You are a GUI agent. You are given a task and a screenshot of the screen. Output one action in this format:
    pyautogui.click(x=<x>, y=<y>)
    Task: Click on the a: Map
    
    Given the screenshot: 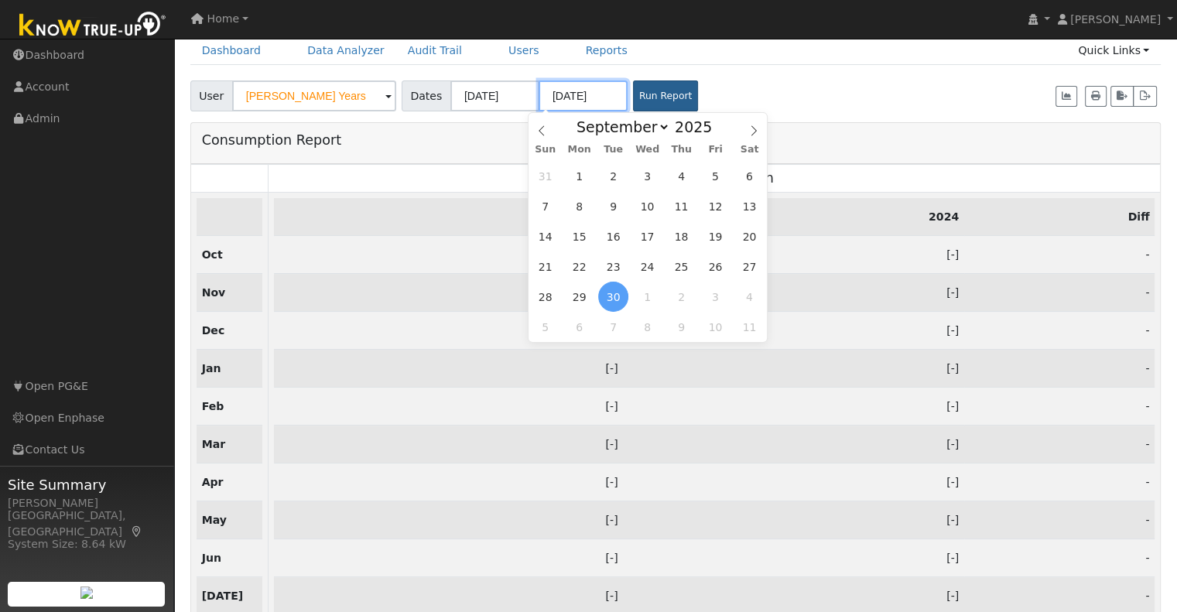 What is the action you would take?
    pyautogui.click(x=137, y=532)
    